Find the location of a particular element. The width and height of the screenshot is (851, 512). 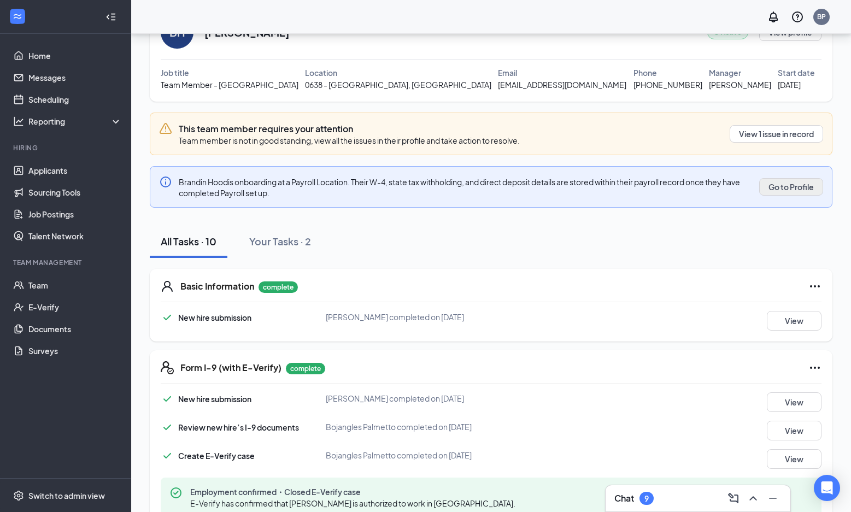

a: E-Verify is located at coordinates (75, 307).